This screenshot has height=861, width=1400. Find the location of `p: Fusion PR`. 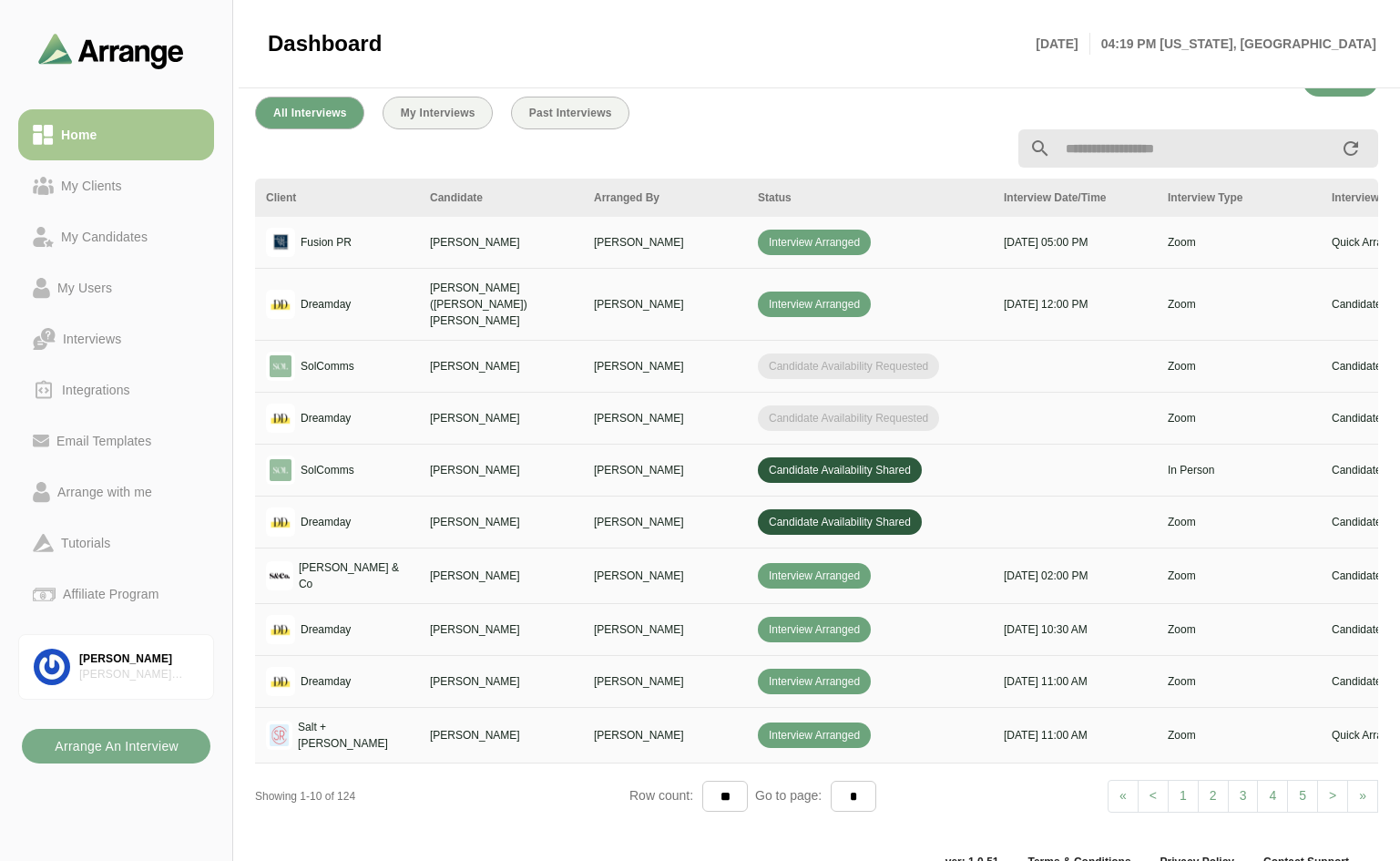

p: Fusion PR is located at coordinates (327, 242).